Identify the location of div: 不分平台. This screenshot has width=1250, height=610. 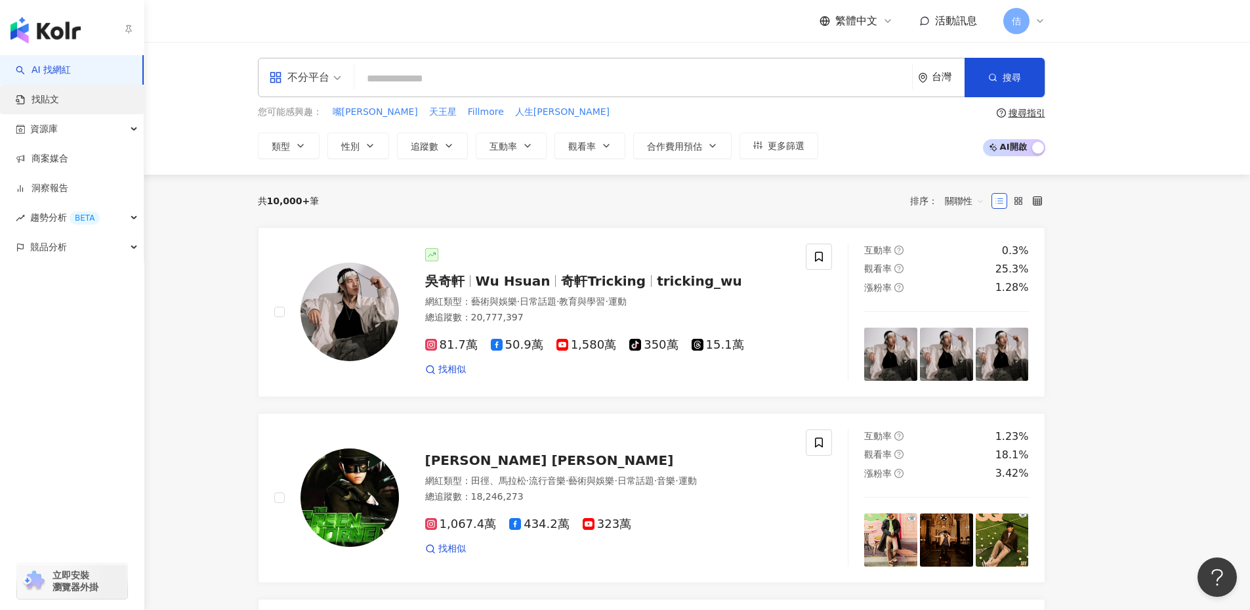
(299, 77).